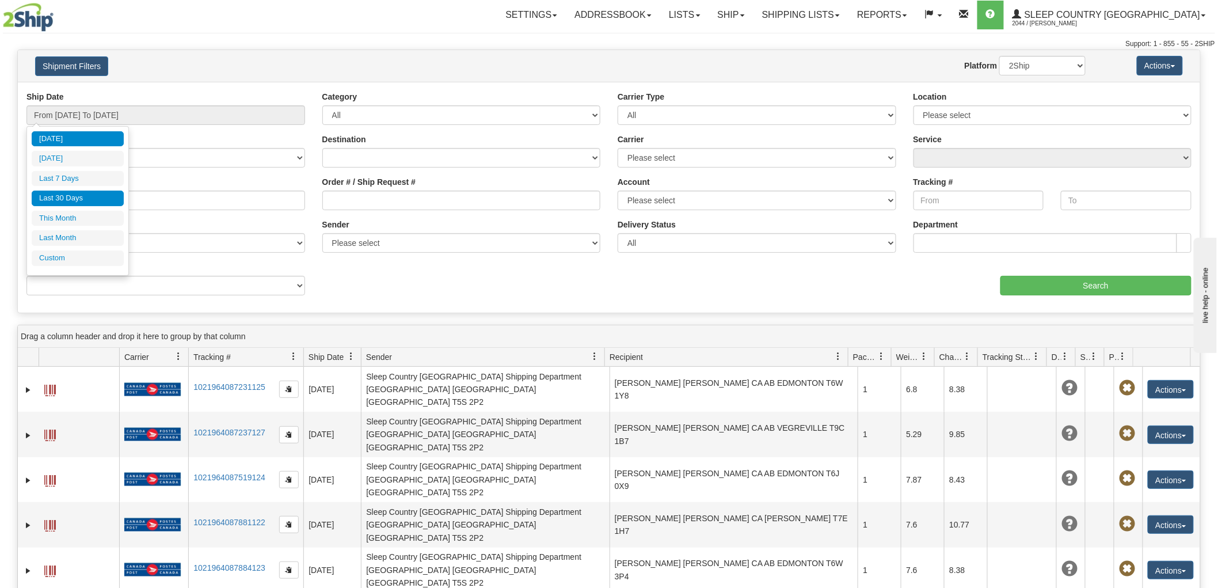 The image size is (1218, 588). What do you see at coordinates (928, 139) in the screenshot?
I see `label: Service` at bounding box center [928, 139].